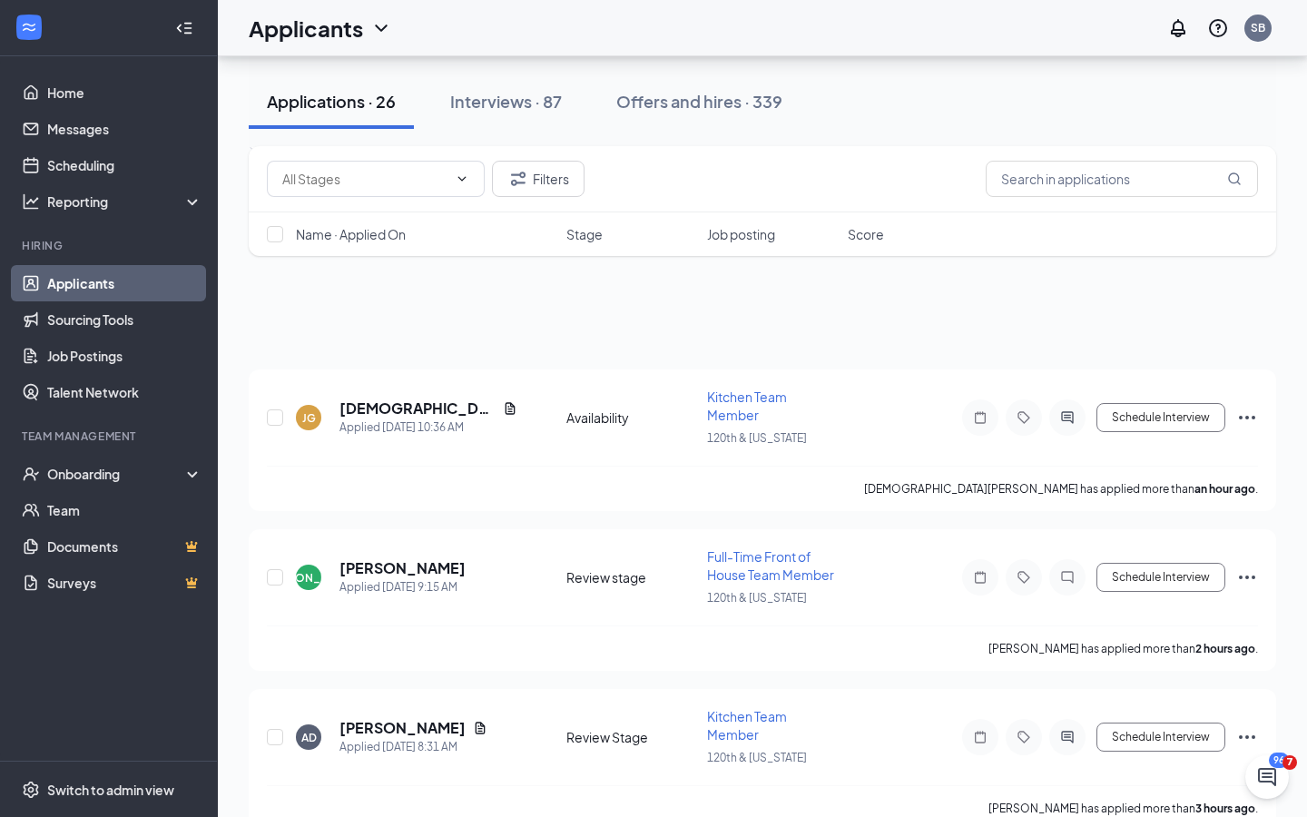 This screenshot has height=817, width=1307. What do you see at coordinates (31, 789) in the screenshot?
I see `svg: Settings` at bounding box center [31, 789].